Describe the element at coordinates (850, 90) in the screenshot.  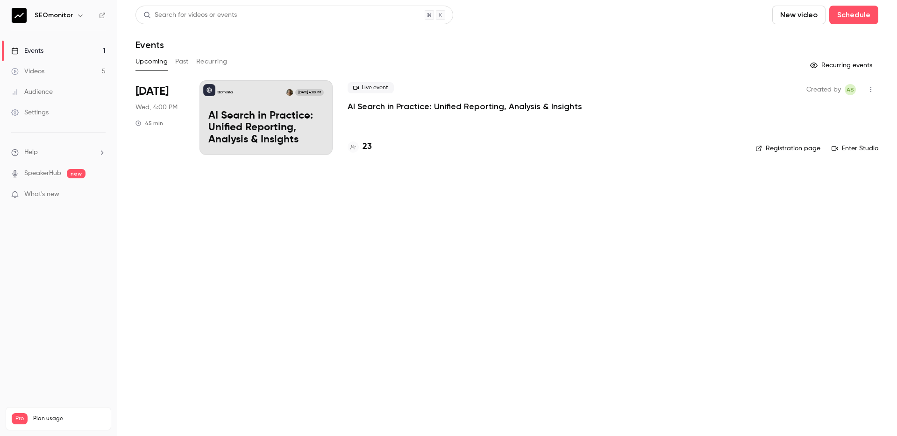
I see `span: AS` at that location.